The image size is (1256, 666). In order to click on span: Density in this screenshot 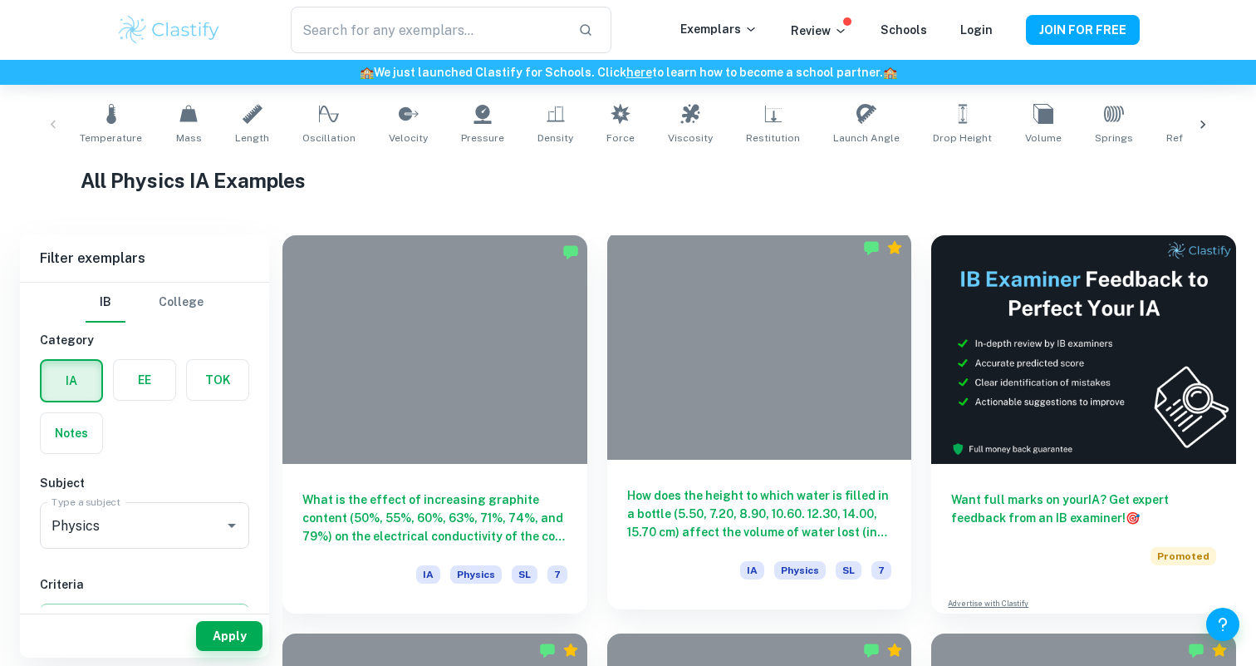, I will do `click(555, 138)`.